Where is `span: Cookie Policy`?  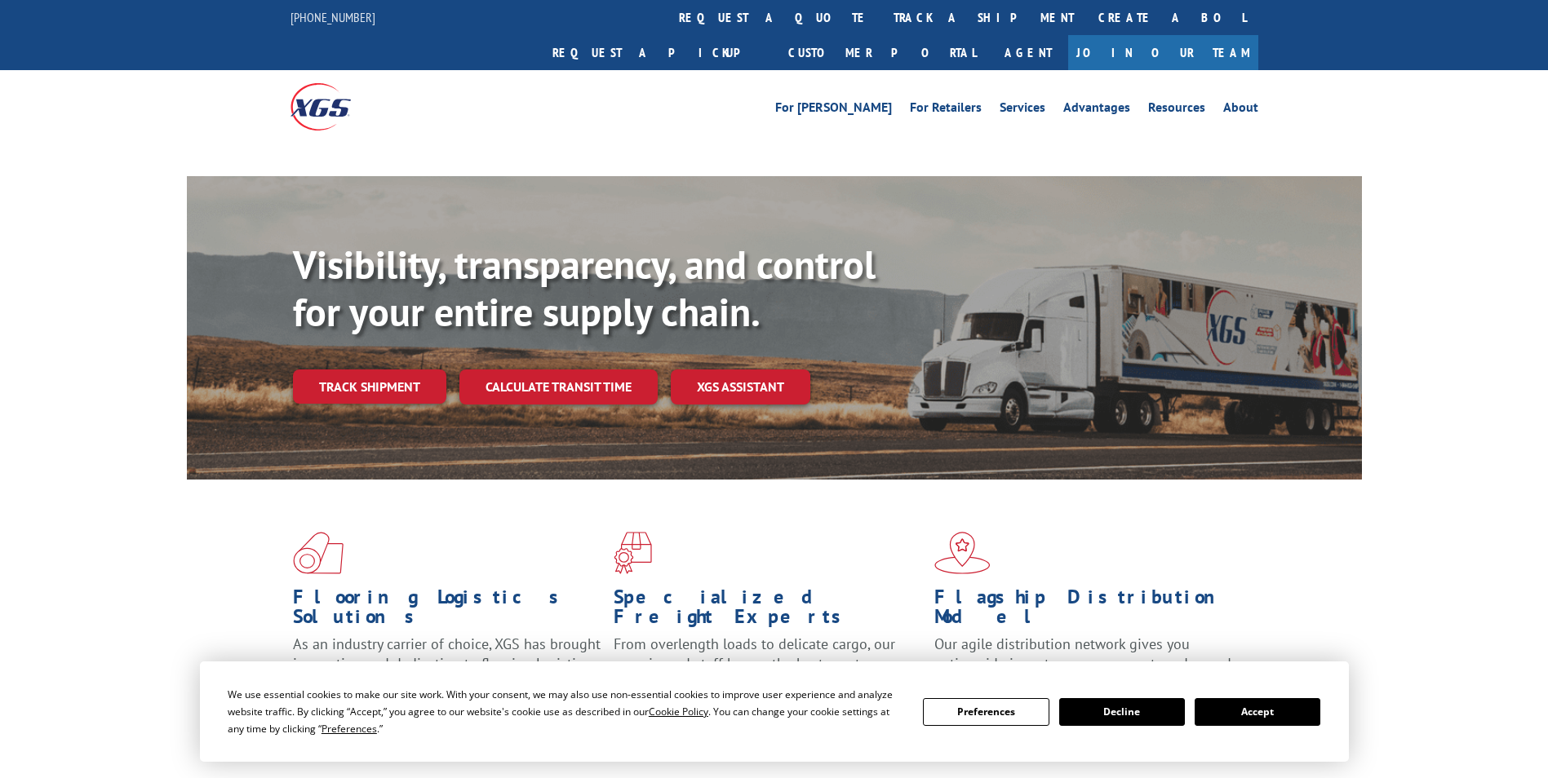 span: Cookie Policy is located at coordinates (678, 711).